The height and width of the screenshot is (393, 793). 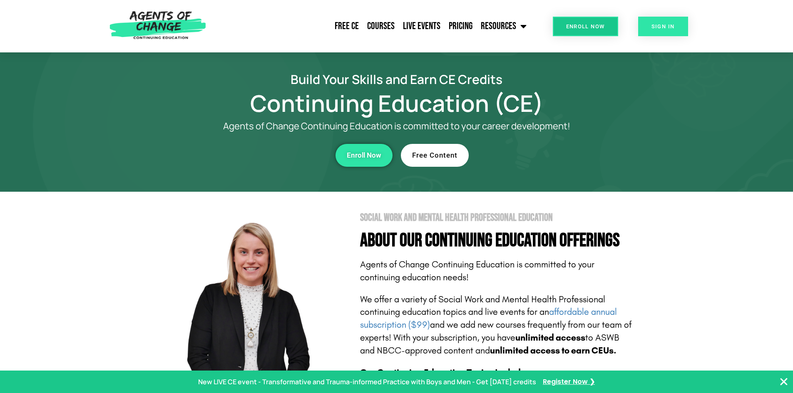 I want to click on a: Resources, so click(x=504, y=26).